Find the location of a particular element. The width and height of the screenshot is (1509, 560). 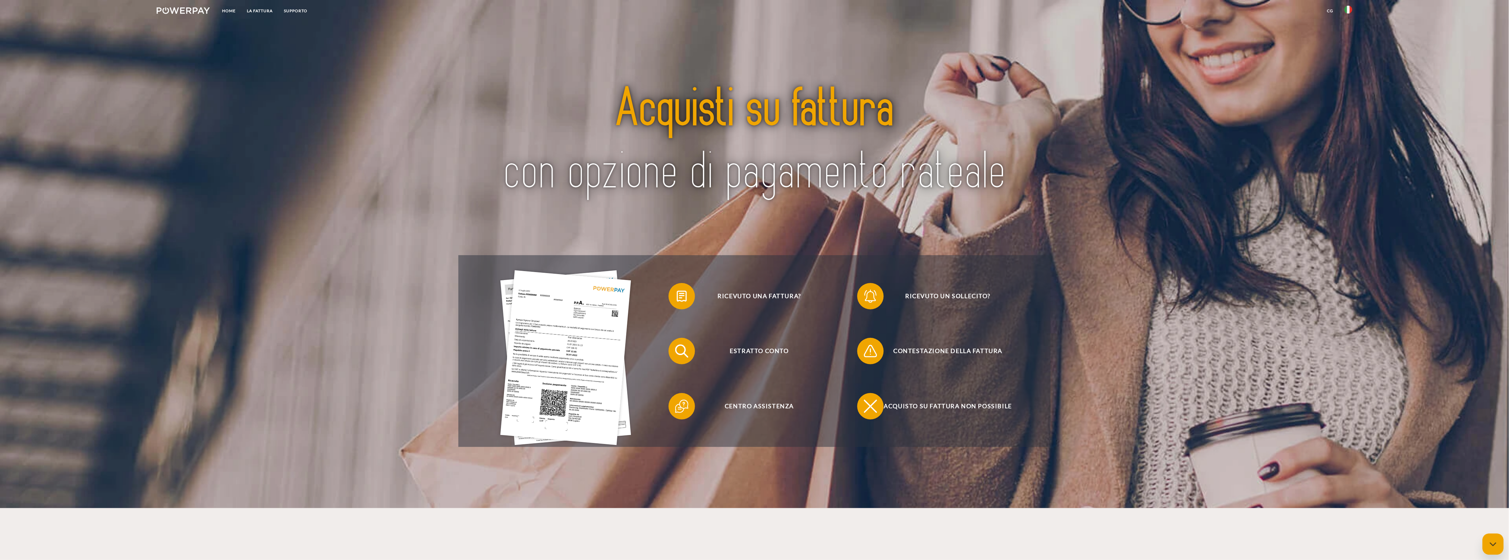

span: Centro assistenza is located at coordinates (759, 406).